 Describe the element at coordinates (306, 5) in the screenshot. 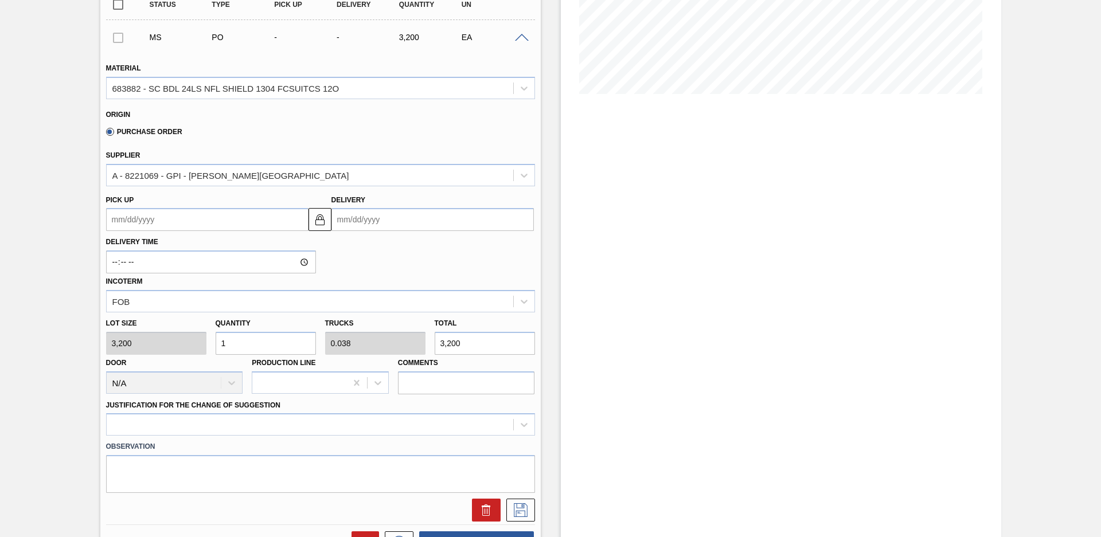

I see `div: Pick up` at that location.